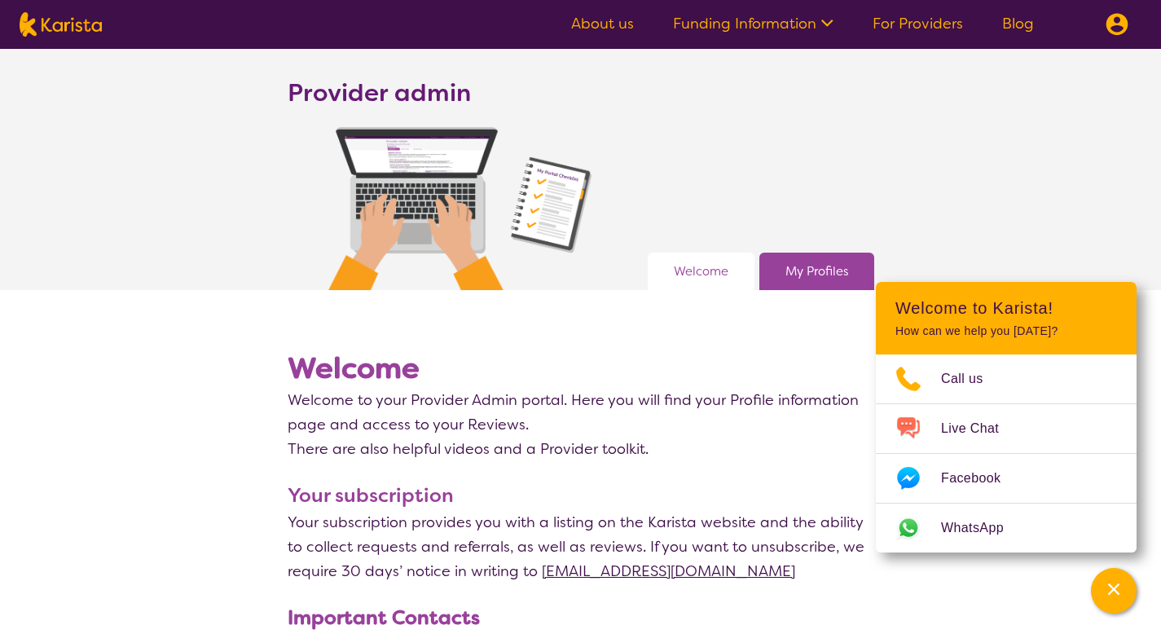  What do you see at coordinates (972, 379) in the screenshot?
I see `span: Call us` at bounding box center [972, 379].